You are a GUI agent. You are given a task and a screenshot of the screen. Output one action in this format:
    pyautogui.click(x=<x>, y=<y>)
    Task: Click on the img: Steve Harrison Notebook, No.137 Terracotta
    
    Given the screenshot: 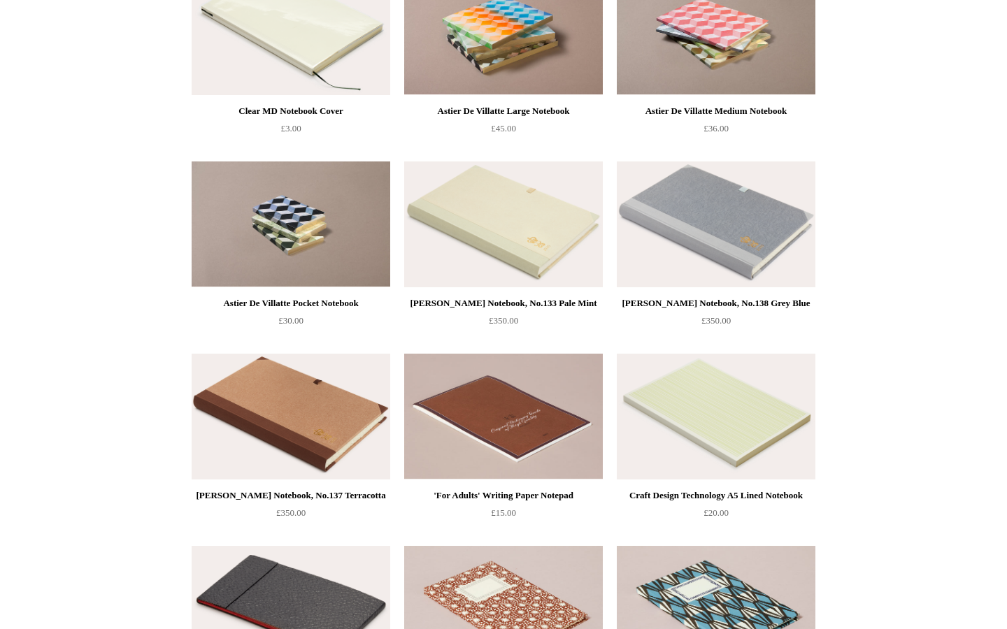 What is the action you would take?
    pyautogui.click(x=291, y=417)
    